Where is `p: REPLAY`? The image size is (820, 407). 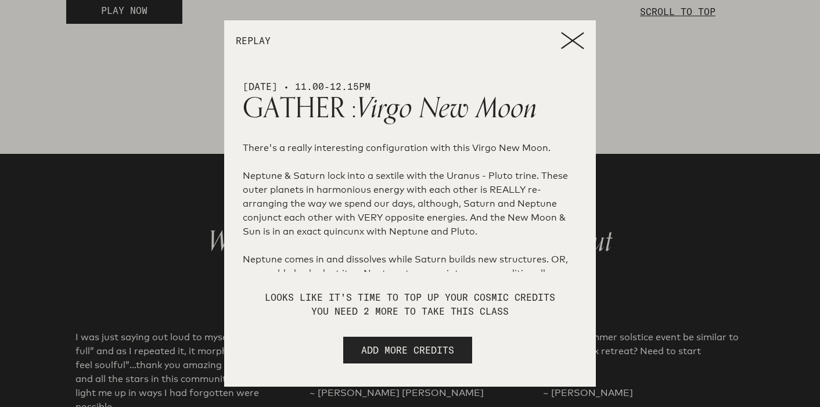 p: REPLAY is located at coordinates (398, 41).